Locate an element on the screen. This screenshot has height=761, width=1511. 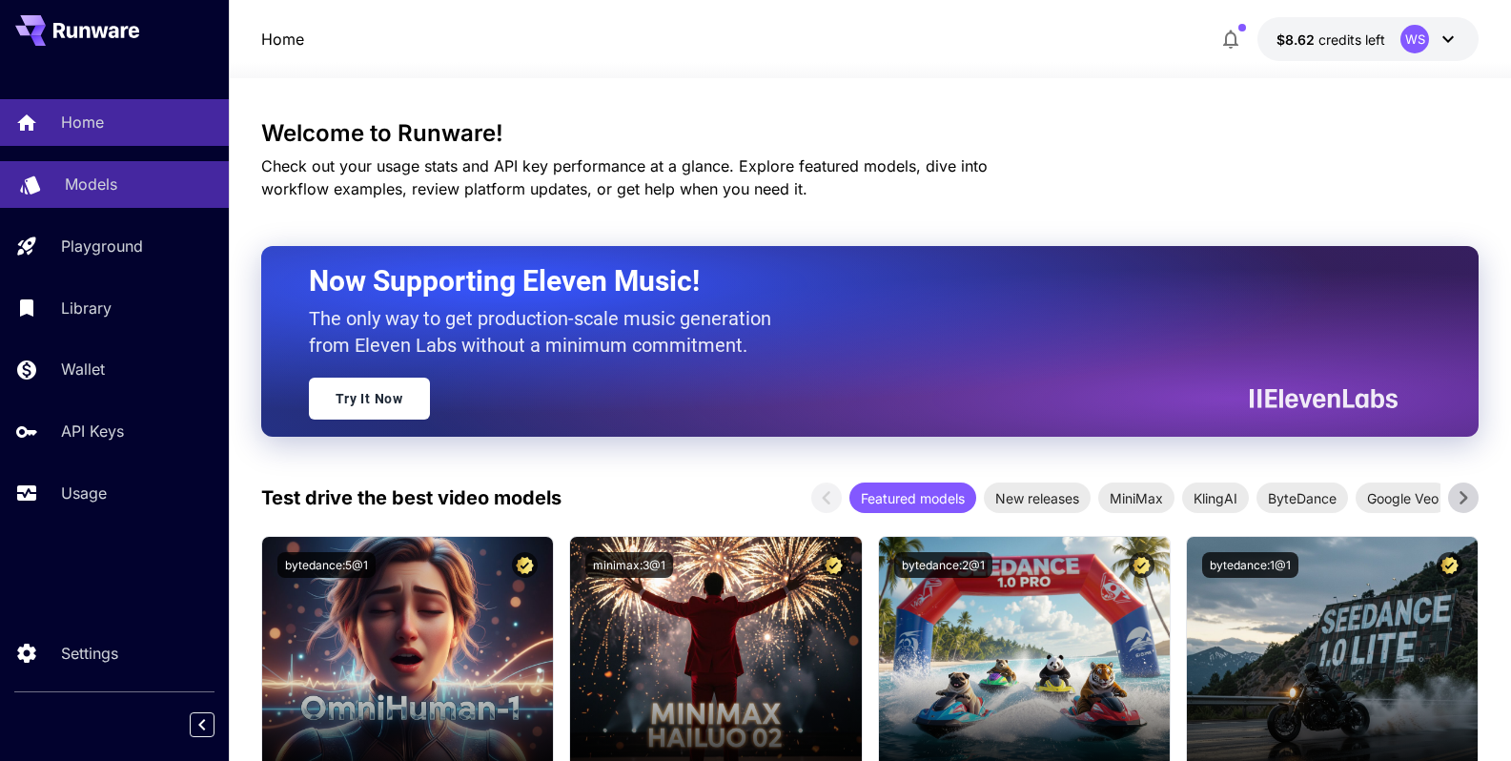
div: New releases is located at coordinates (1037, 498).